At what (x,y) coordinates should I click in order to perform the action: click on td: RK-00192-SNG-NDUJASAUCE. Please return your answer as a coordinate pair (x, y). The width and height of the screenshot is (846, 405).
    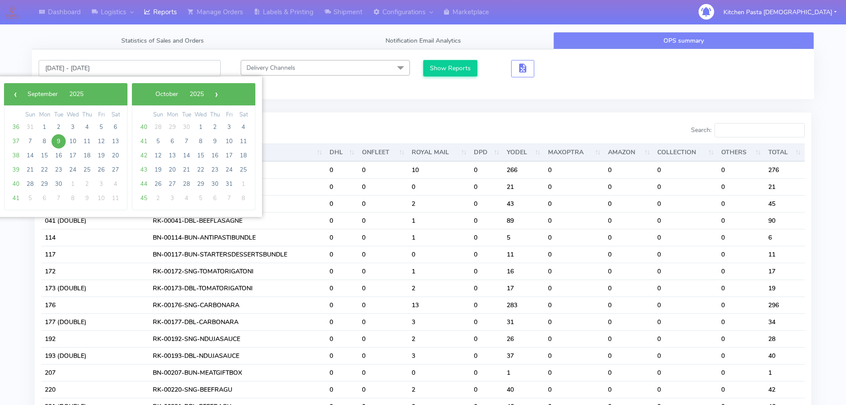
    Looking at the image, I should click on (238, 338).